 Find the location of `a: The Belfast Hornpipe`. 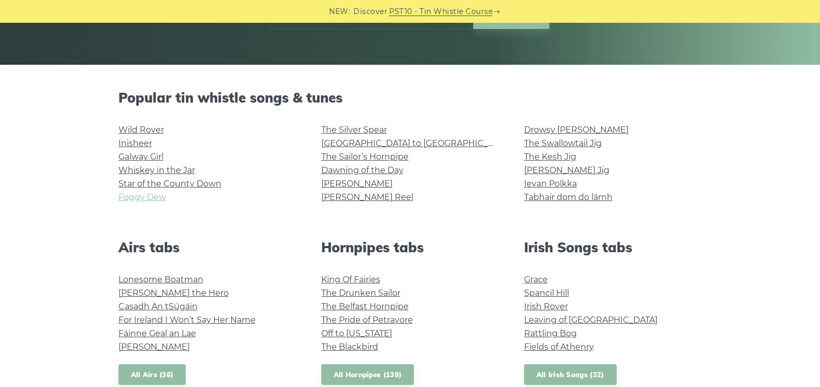

a: The Belfast Hornpipe is located at coordinates (365, 306).